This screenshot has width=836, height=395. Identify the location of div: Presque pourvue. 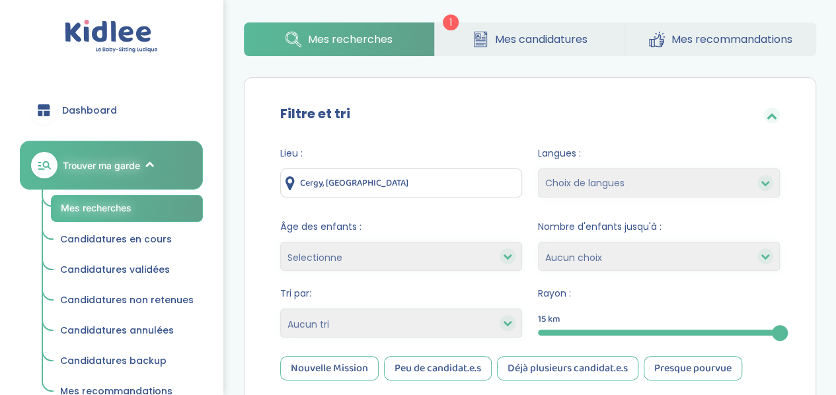
(693, 368).